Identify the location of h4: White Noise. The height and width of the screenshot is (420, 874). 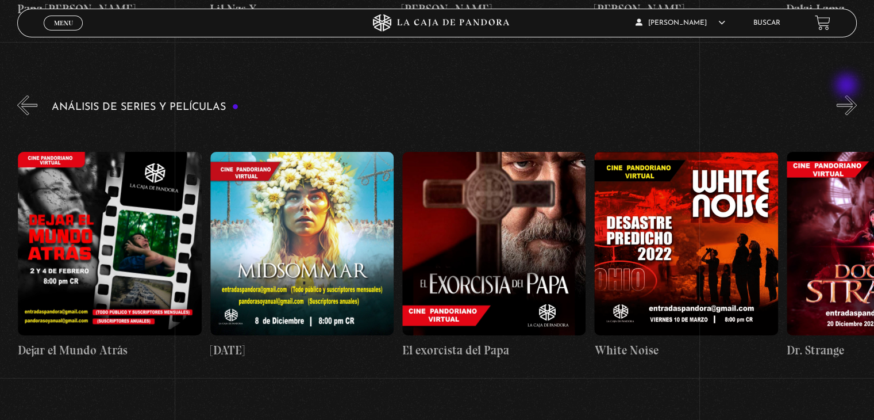
(686, 349).